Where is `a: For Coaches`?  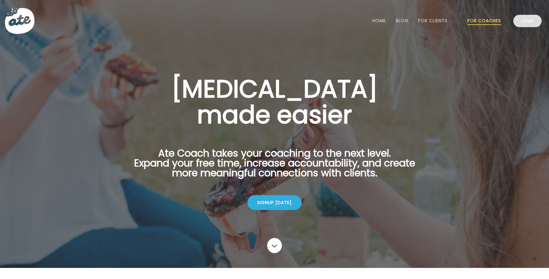
a: For Coaches is located at coordinates (484, 21).